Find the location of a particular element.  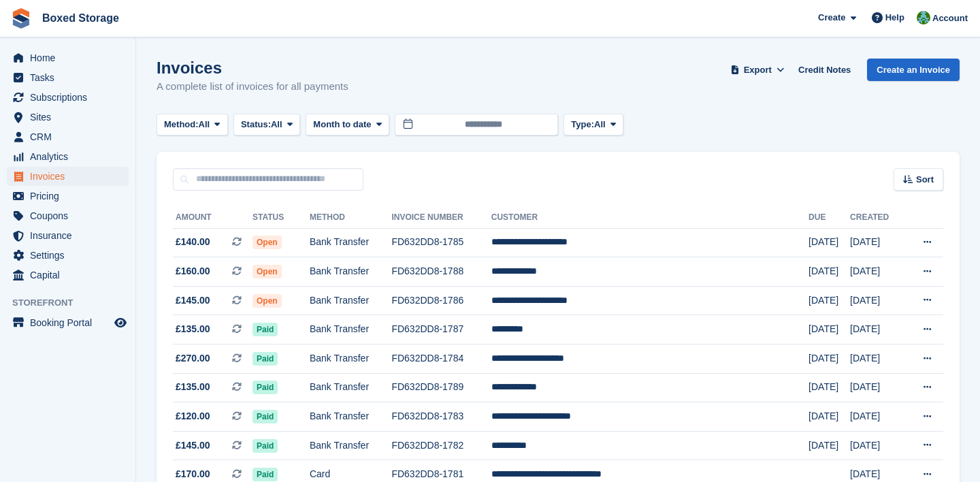

span: Storefront is located at coordinates (73, 303).